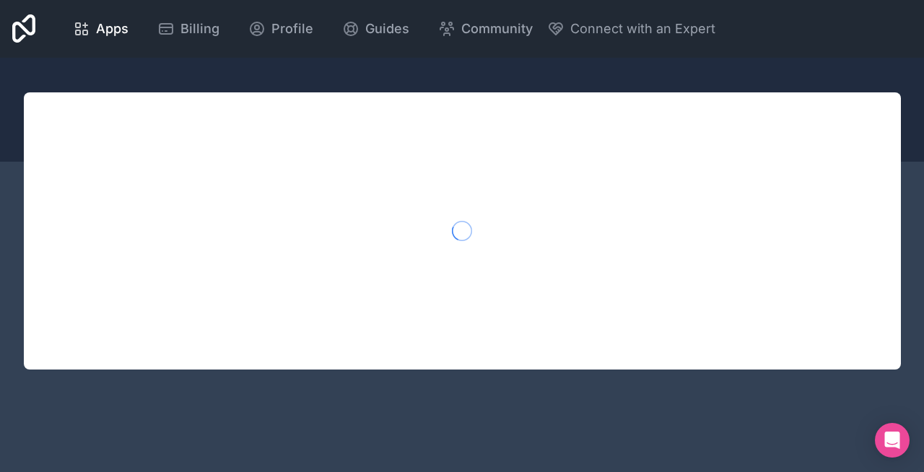 The image size is (924, 472). What do you see at coordinates (188, 29) in the screenshot?
I see `a: Billing` at bounding box center [188, 29].